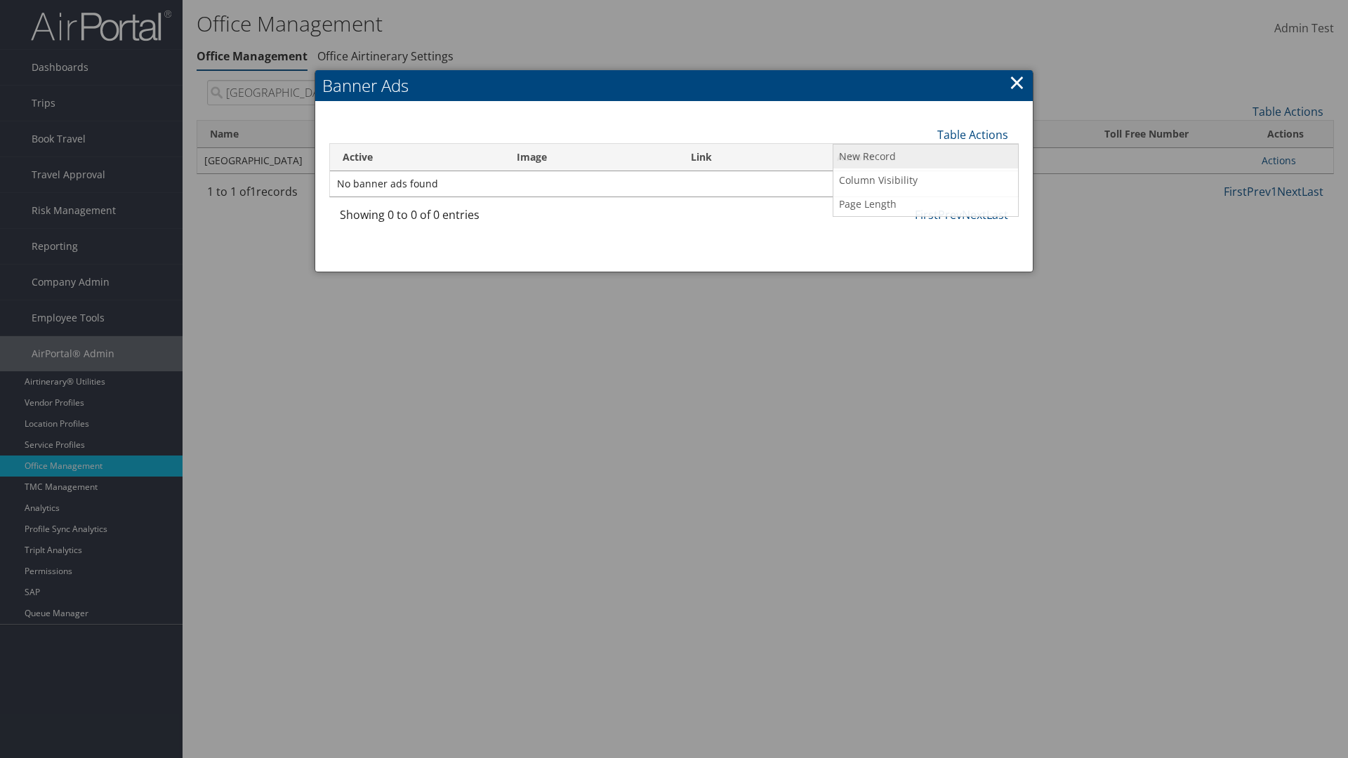 The width and height of the screenshot is (1348, 758). I want to click on th: Active: activate to sort column ascending, so click(417, 157).